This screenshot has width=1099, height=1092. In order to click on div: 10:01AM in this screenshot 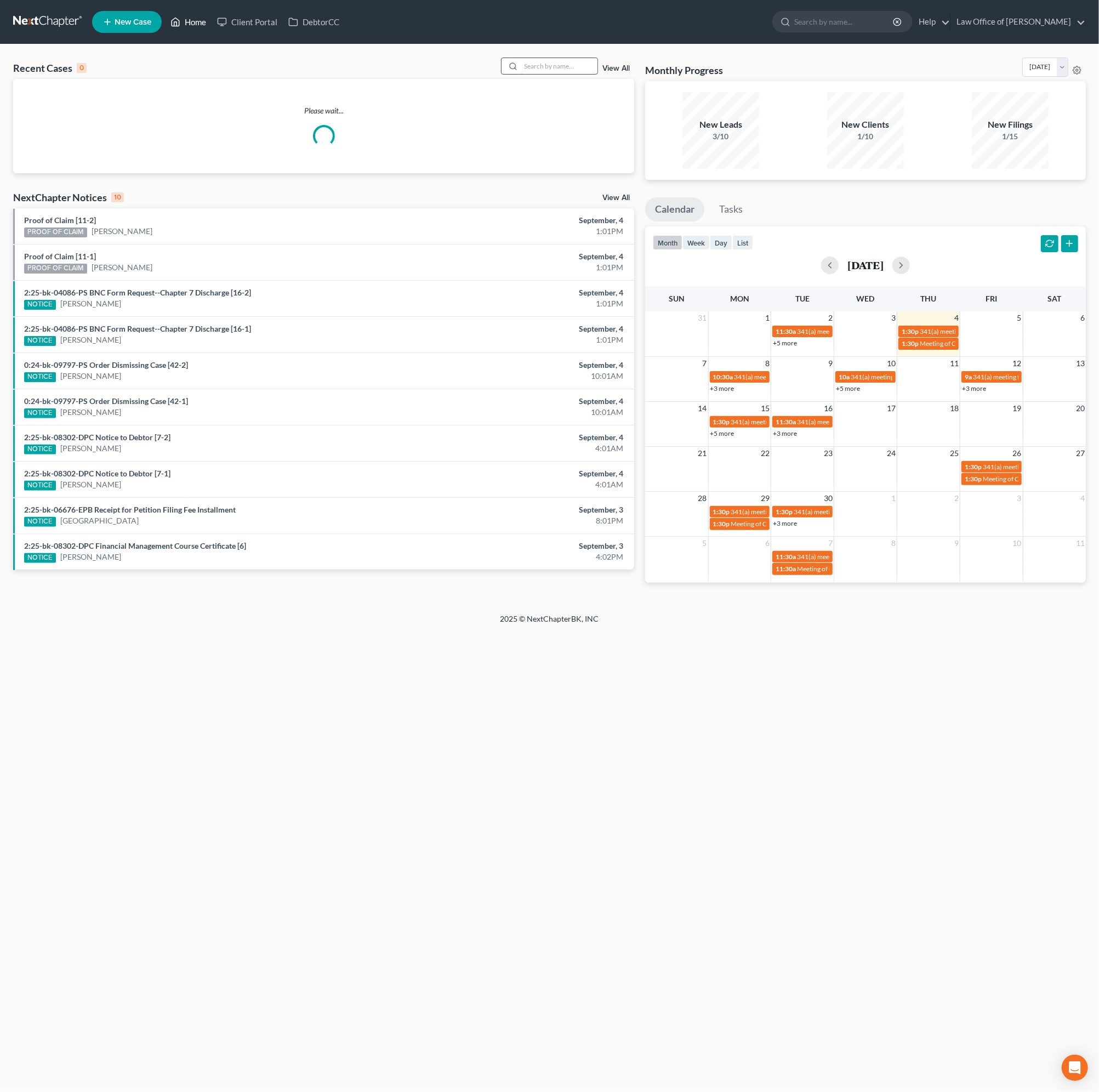, I will do `click(527, 376)`.